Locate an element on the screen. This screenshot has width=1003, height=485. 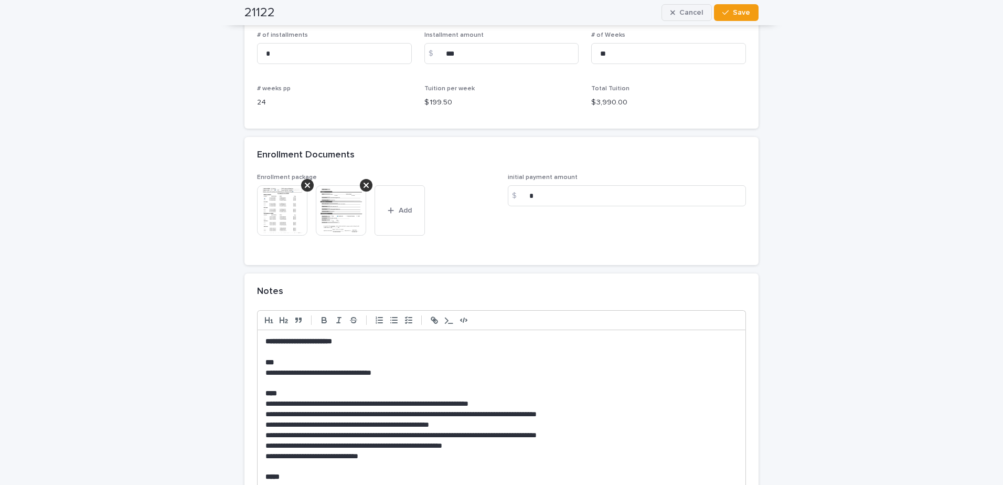
h2: Enrollment Documents is located at coordinates (306, 155).